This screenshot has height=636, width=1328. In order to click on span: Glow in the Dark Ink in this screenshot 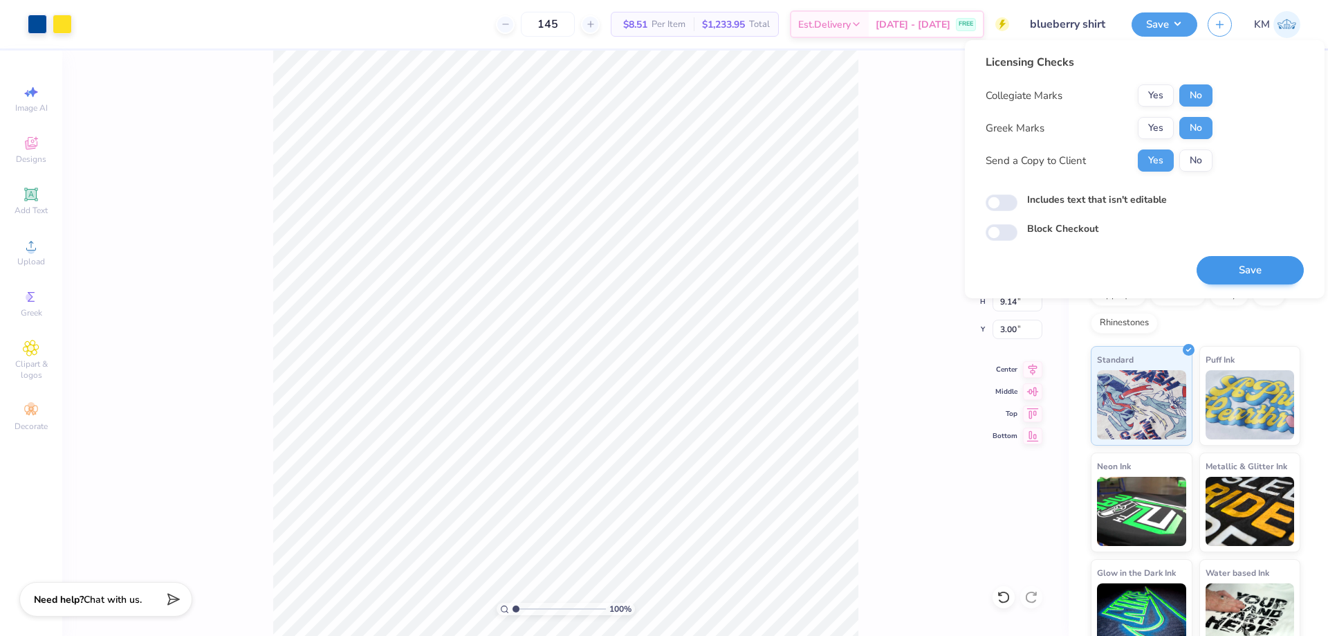, I will do `click(1137, 572)`.